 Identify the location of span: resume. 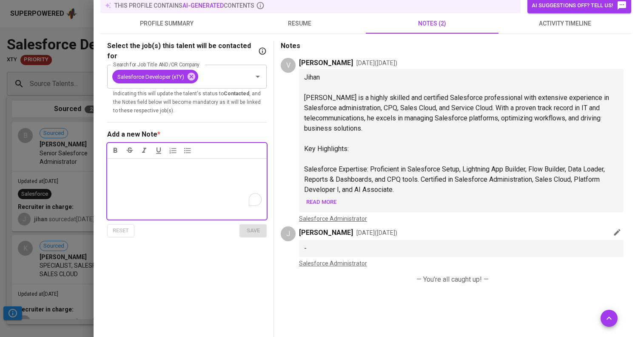
(299, 23).